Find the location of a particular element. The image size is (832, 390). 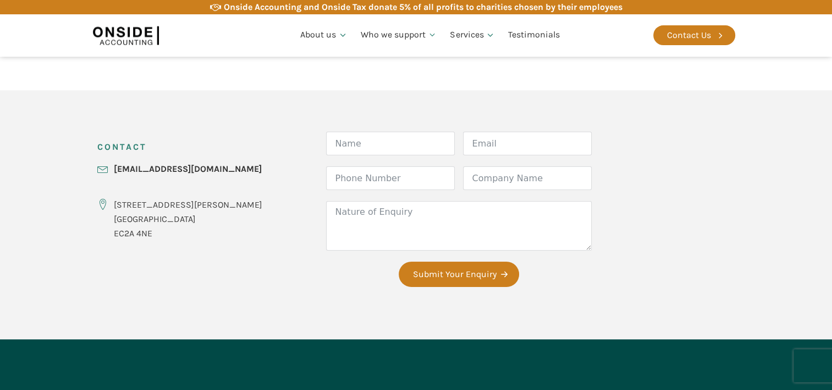

button: Submit Your Enquiry is located at coordinates (459, 274).